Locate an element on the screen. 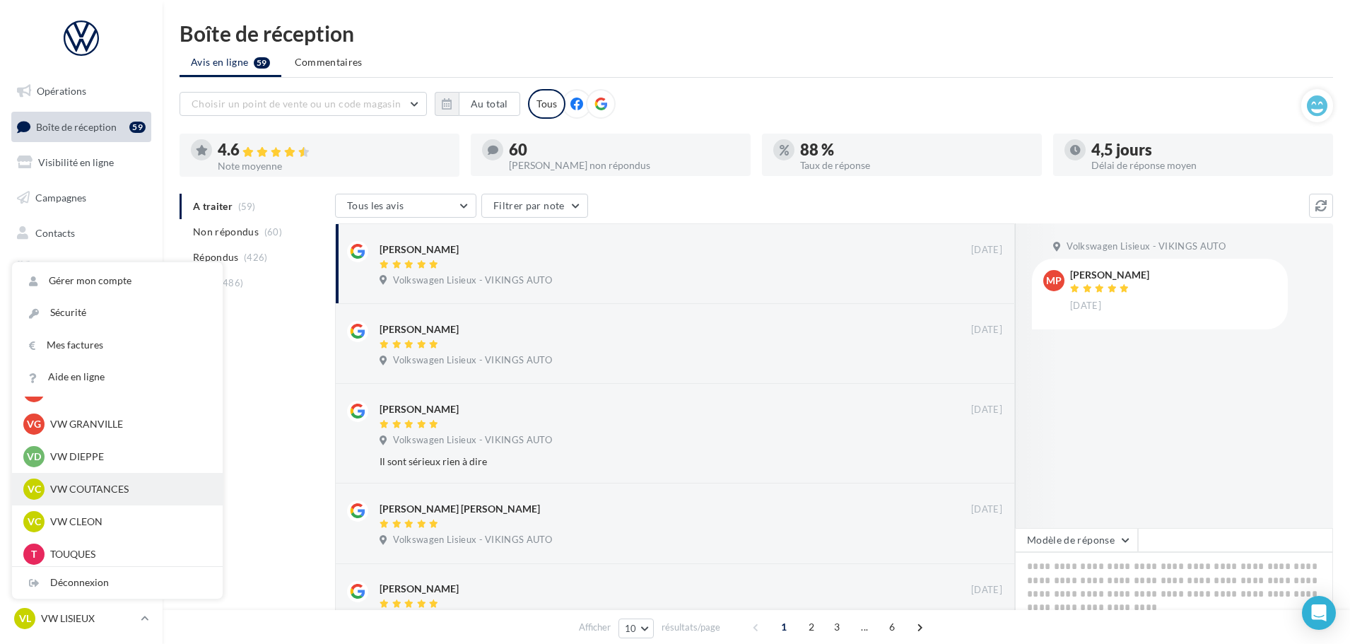 Image resolution: width=1350 pixels, height=644 pixels. span: Visibilité en ligne is located at coordinates (76, 162).